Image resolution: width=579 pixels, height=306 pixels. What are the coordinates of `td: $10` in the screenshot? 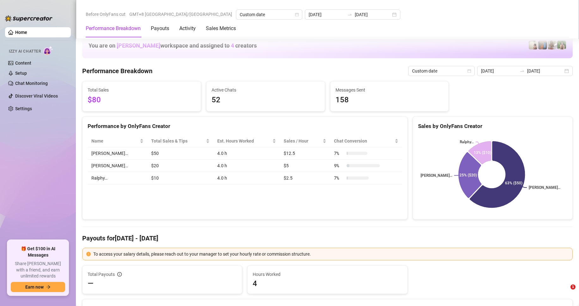 It's located at (180, 178).